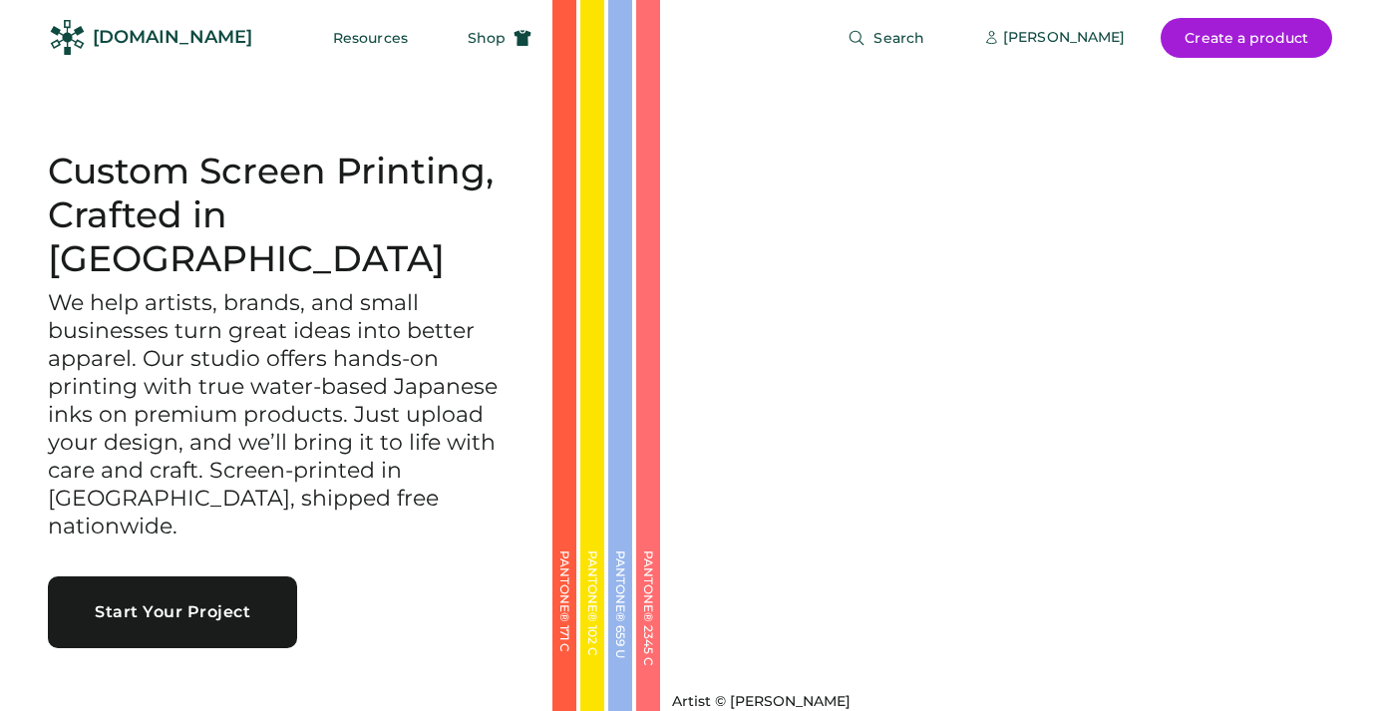  Describe the element at coordinates (1246, 38) in the screenshot. I see `button: Create a product` at that location.